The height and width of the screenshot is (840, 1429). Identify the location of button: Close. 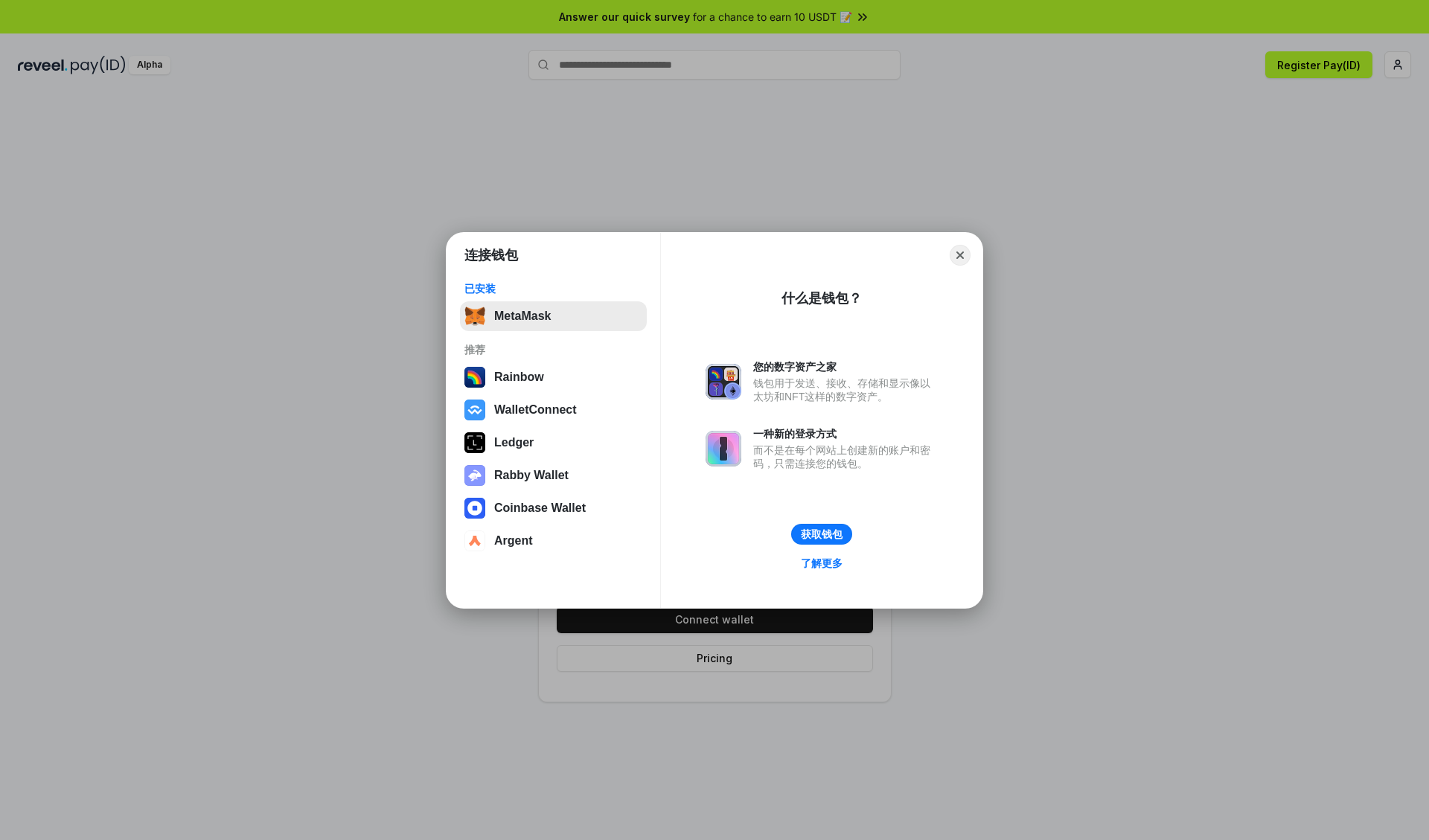
(960, 255).